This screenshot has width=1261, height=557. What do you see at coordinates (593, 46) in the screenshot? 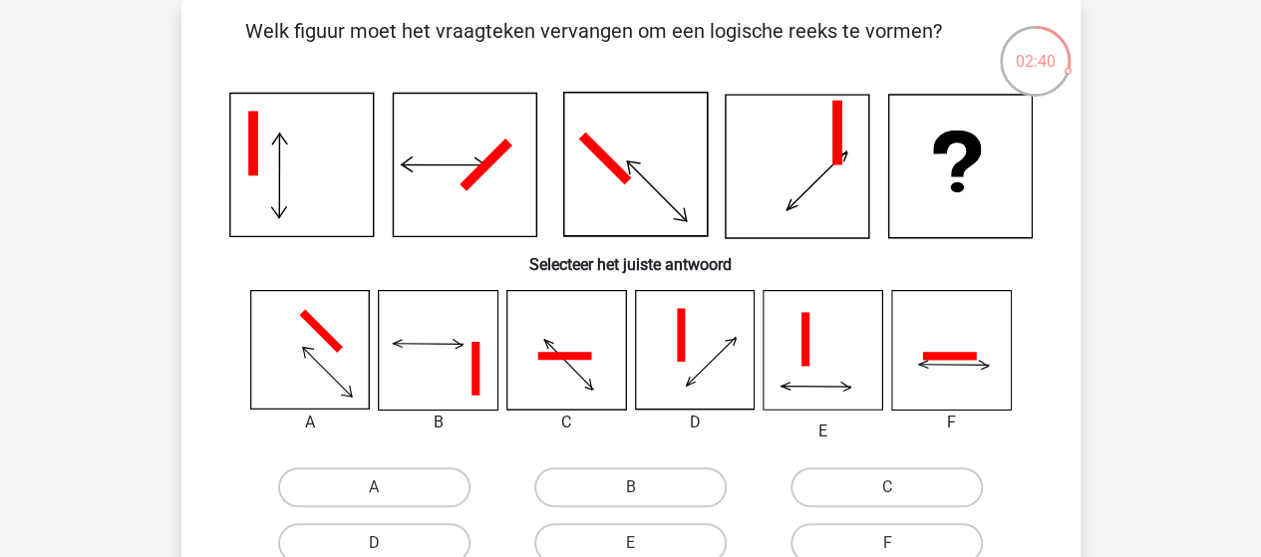
I see `p: Welk figuur moet het vraagteken vervangen om een logische reeks te vormen?` at bounding box center [593, 46].